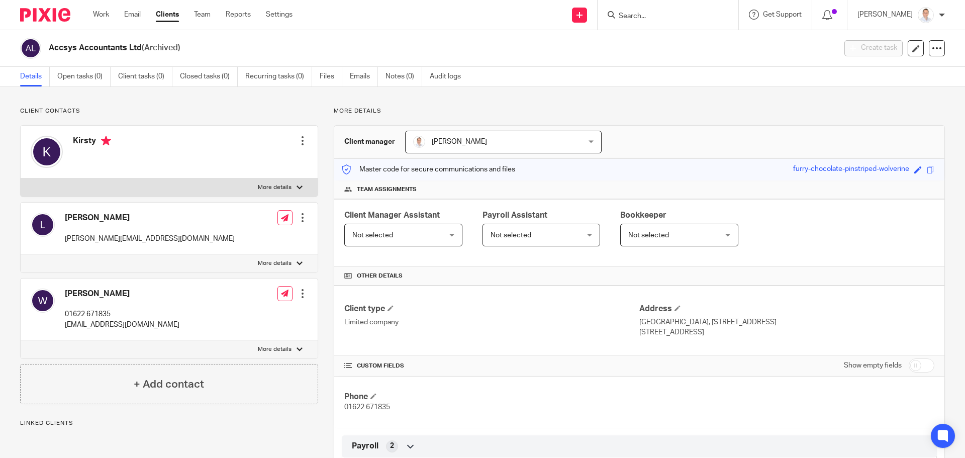  Describe the element at coordinates (492, 309) in the screenshot. I see `h4: Client type` at that location.